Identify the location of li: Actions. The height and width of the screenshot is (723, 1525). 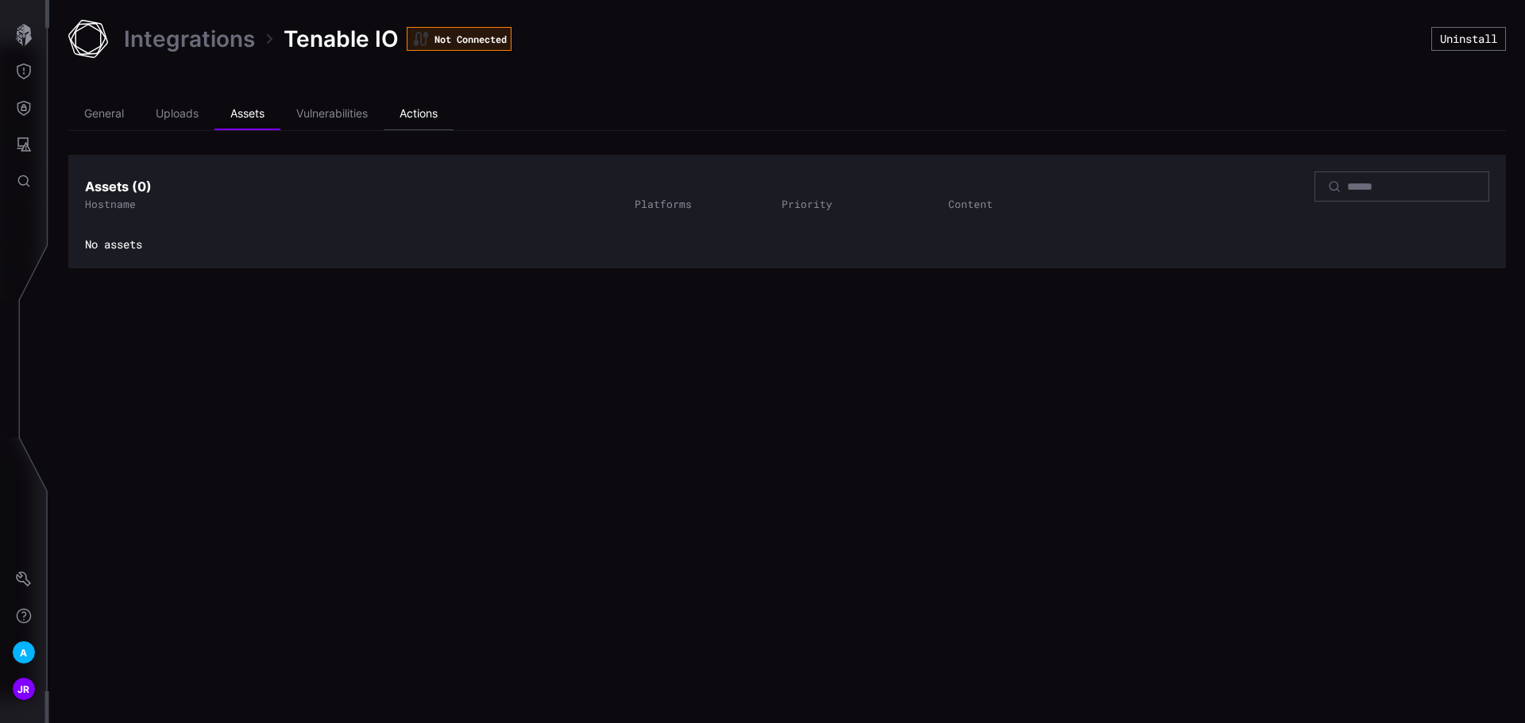
(419, 114).